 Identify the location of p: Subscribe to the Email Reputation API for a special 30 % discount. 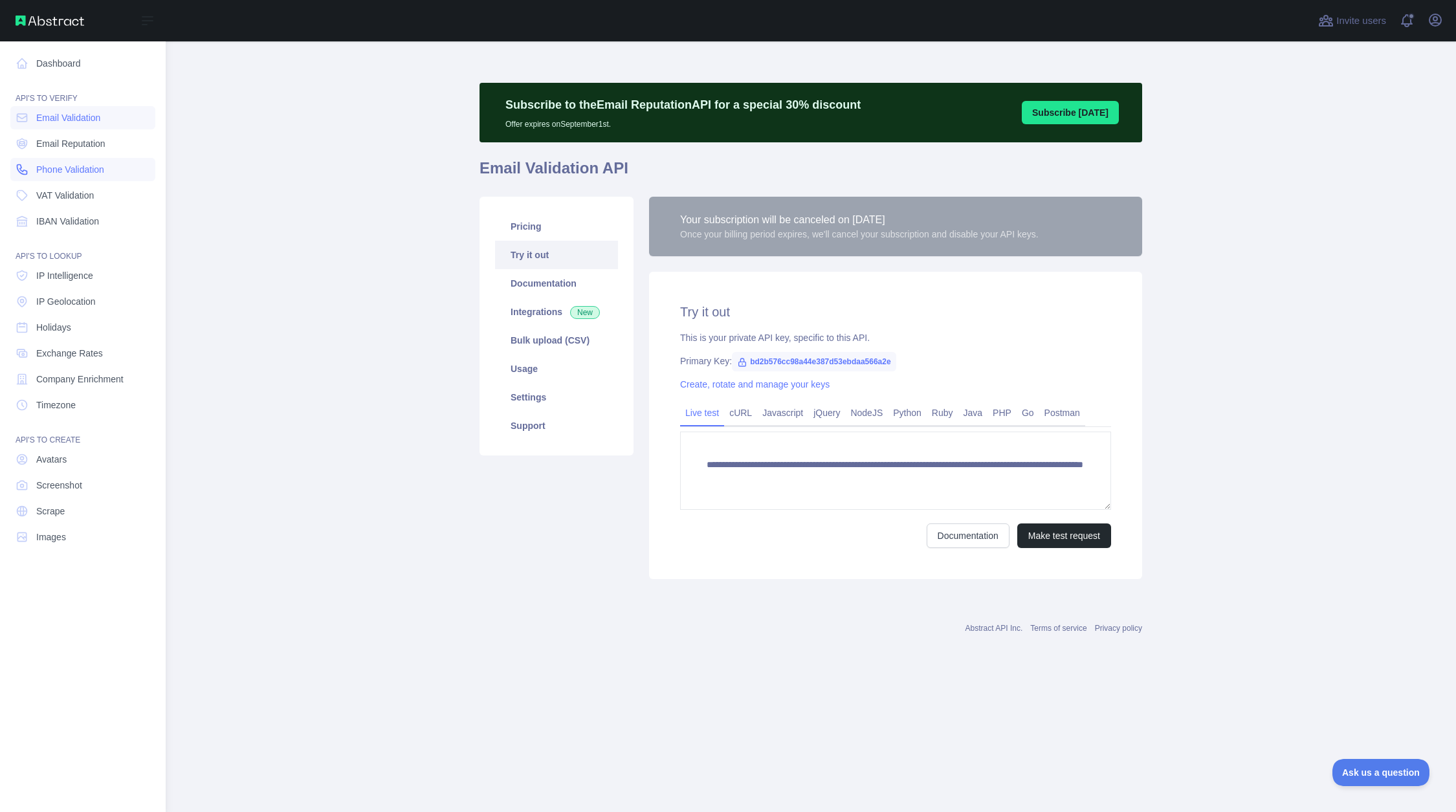
(683, 104).